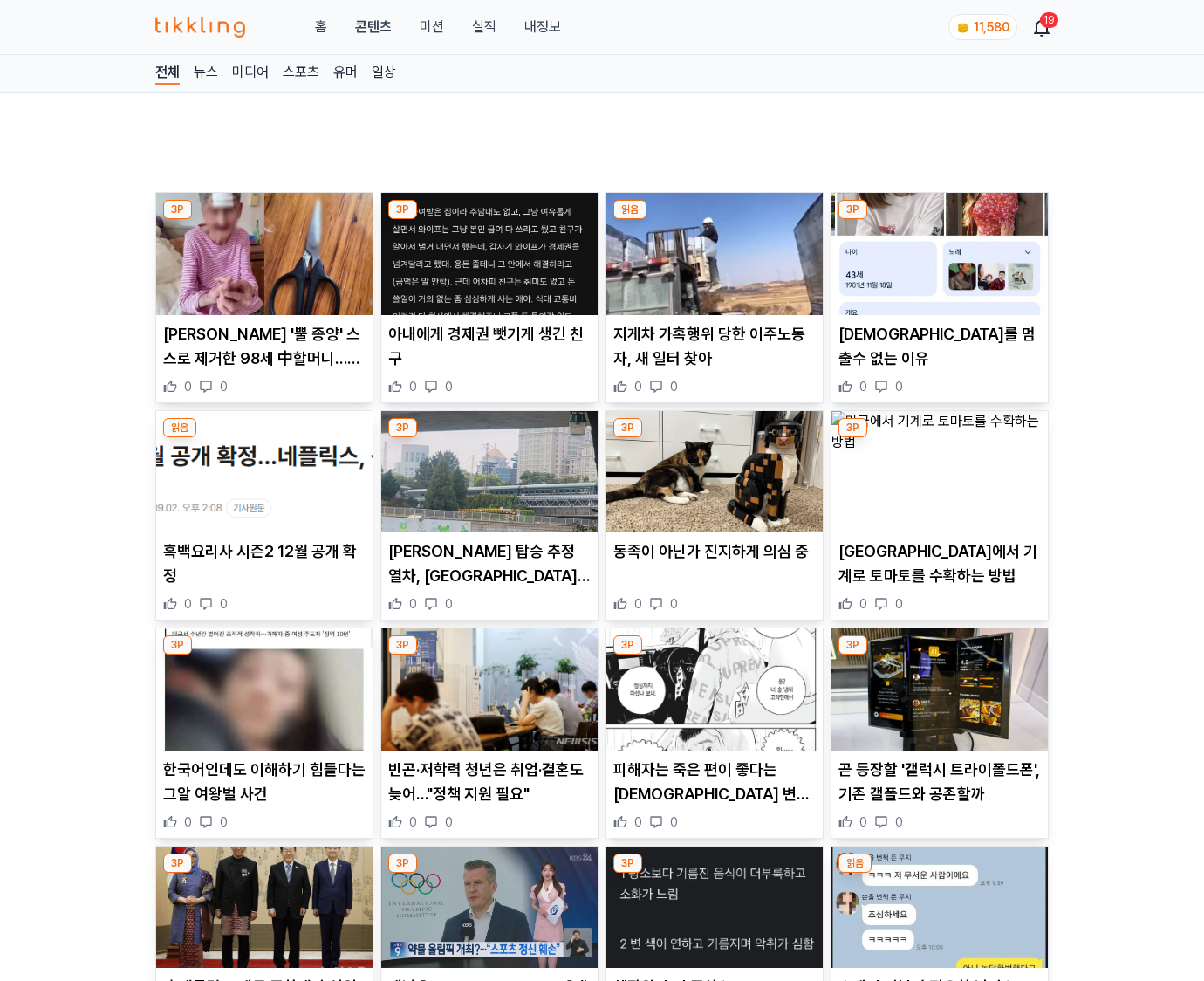 This screenshot has height=981, width=1204. Describe the element at coordinates (265, 782) in the screenshot. I see `p: 한국어인데도 이해하기 힘들다는 그알 여왕벌 사건` at that location.